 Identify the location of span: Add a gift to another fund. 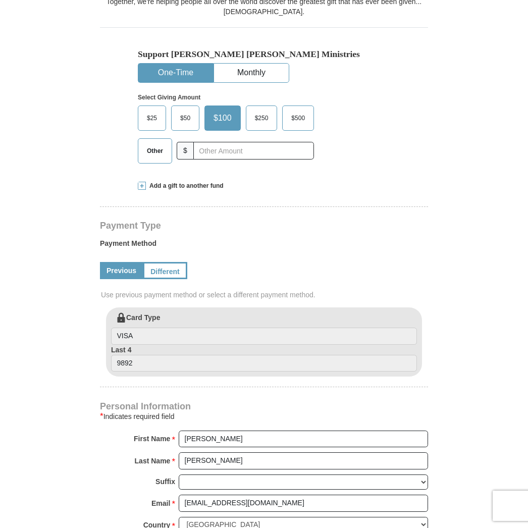
(185, 186).